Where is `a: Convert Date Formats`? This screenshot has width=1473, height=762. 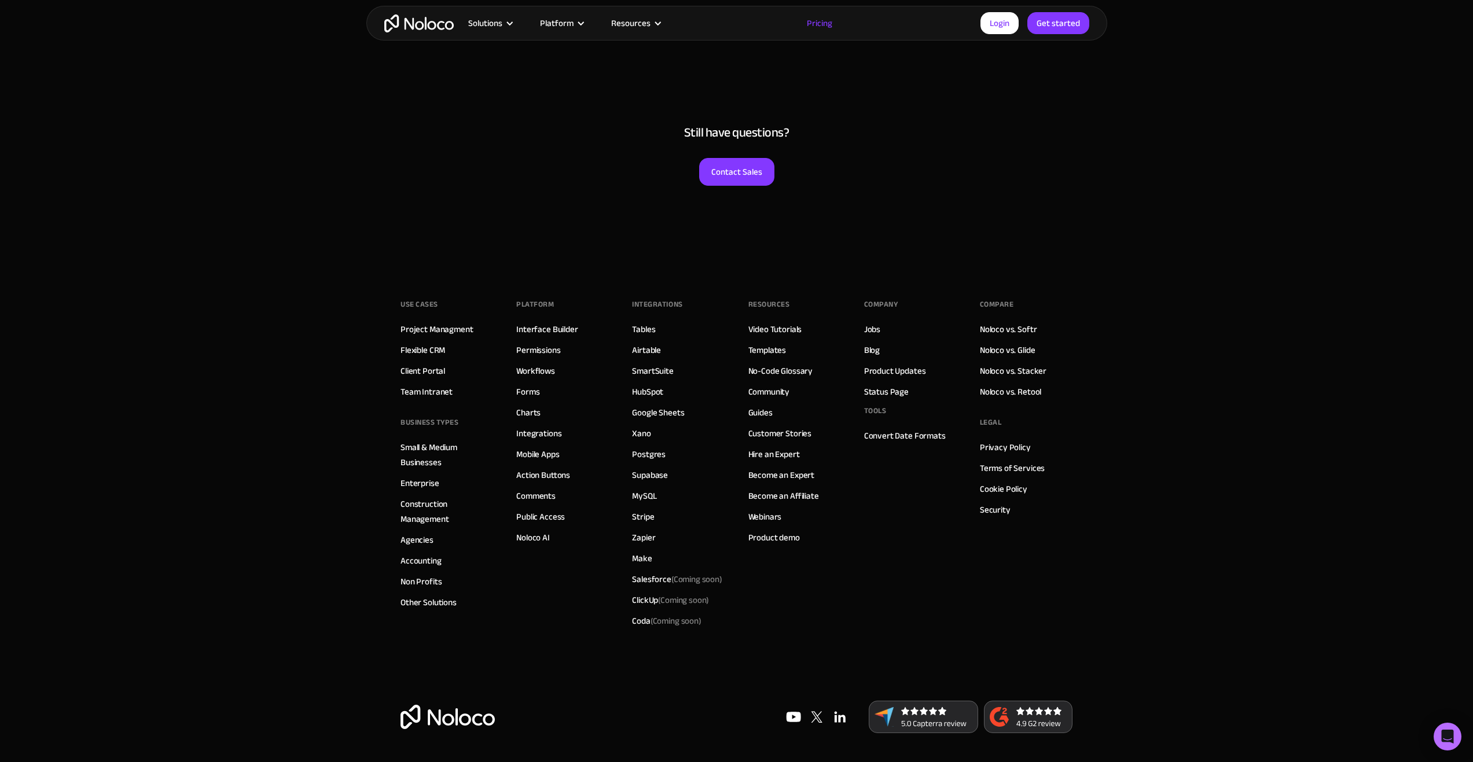 a: Convert Date Formats is located at coordinates (904, 436).